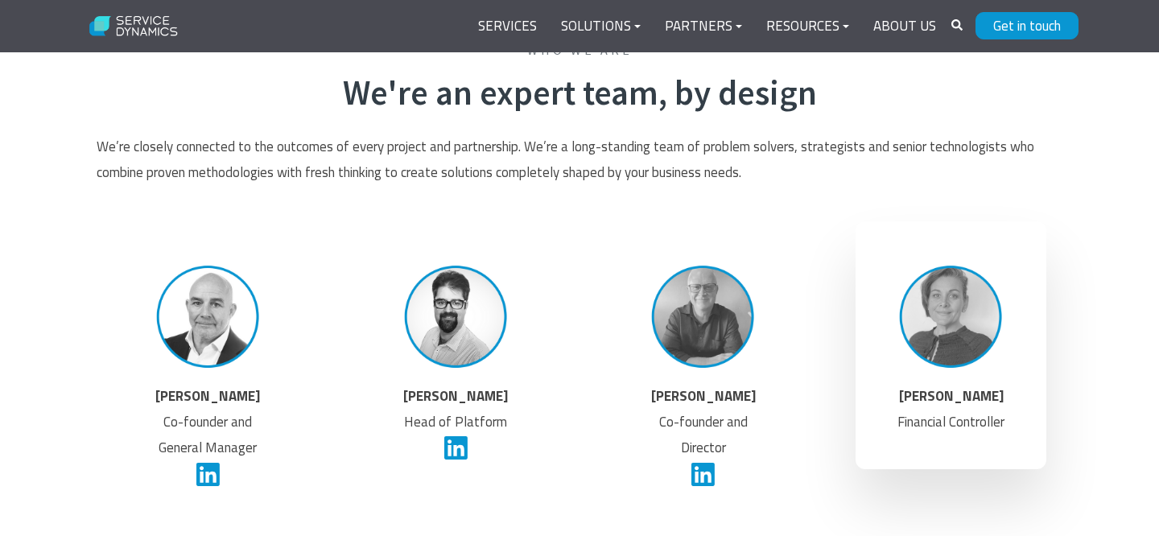 The width and height of the screenshot is (1159, 536). What do you see at coordinates (702, 439) in the screenshot?
I see `p: Co-founder and Director` at bounding box center [702, 439].